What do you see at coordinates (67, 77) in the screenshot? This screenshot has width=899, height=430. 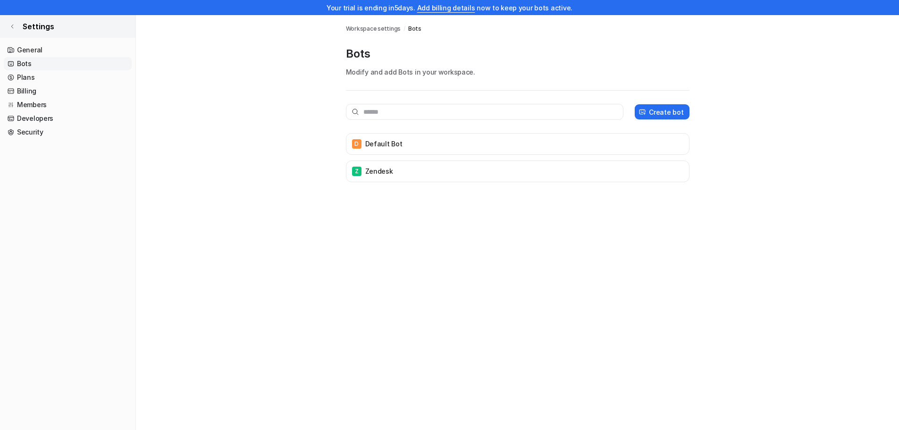 I see `a: Plans` at bounding box center [67, 77].